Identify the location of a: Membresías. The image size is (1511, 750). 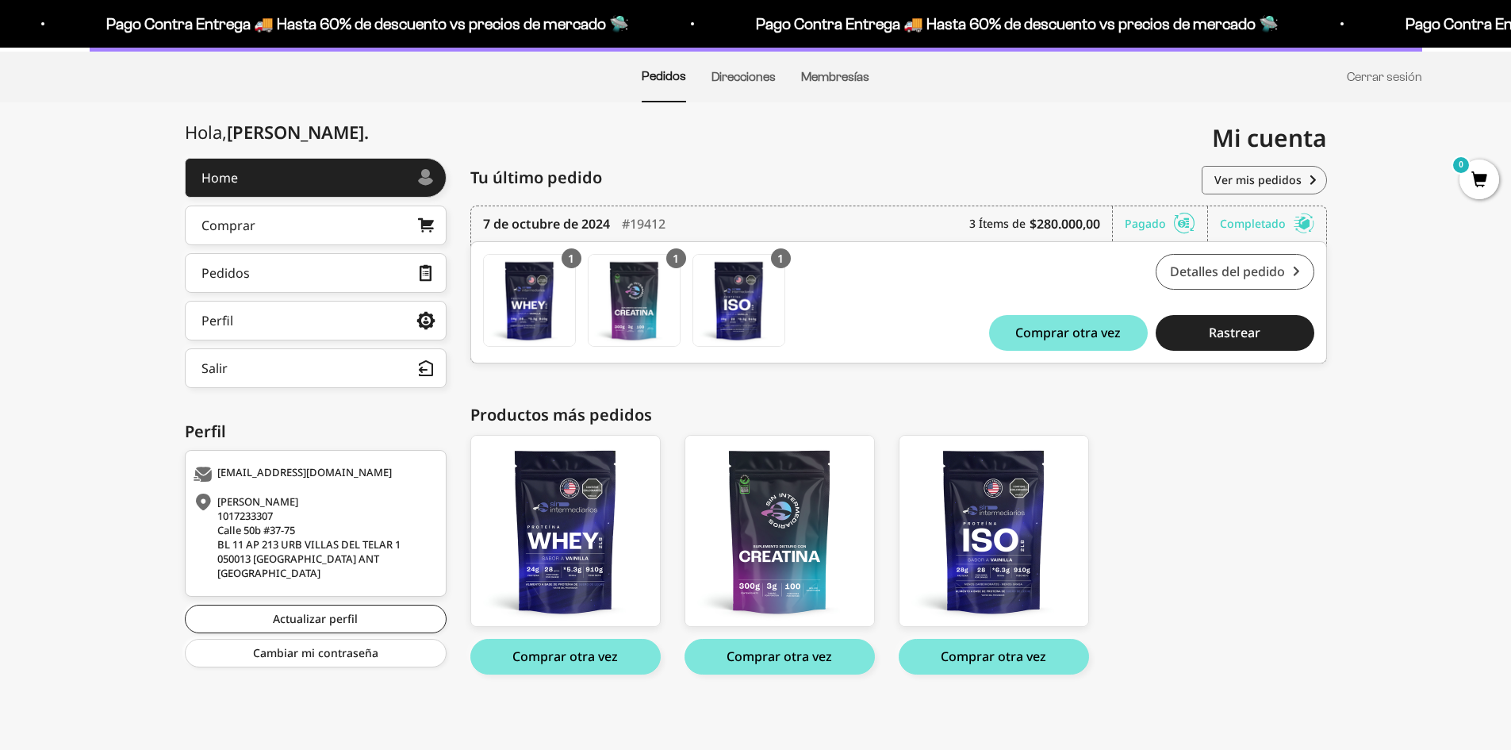
(835, 76).